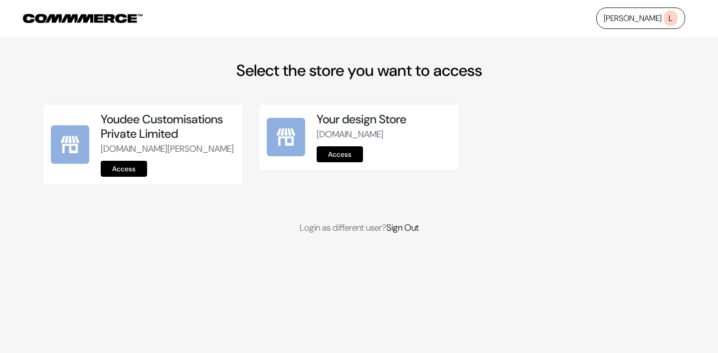  Describe the element at coordinates (168, 127) in the screenshot. I see `h5: Youdee Customisations Private Limited` at that location.